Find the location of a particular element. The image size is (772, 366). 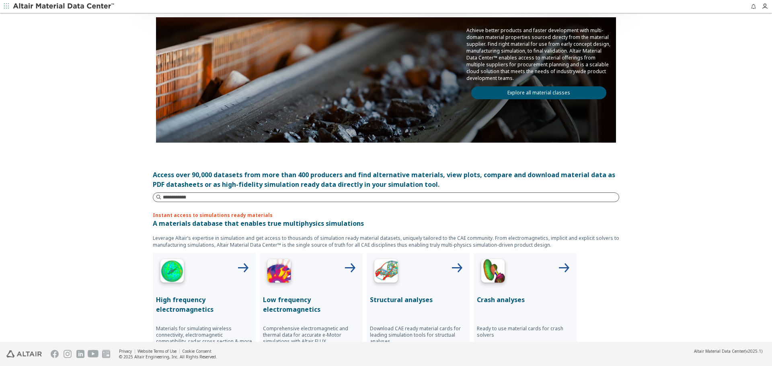

a: Explore all material classes is located at coordinates (539, 93).